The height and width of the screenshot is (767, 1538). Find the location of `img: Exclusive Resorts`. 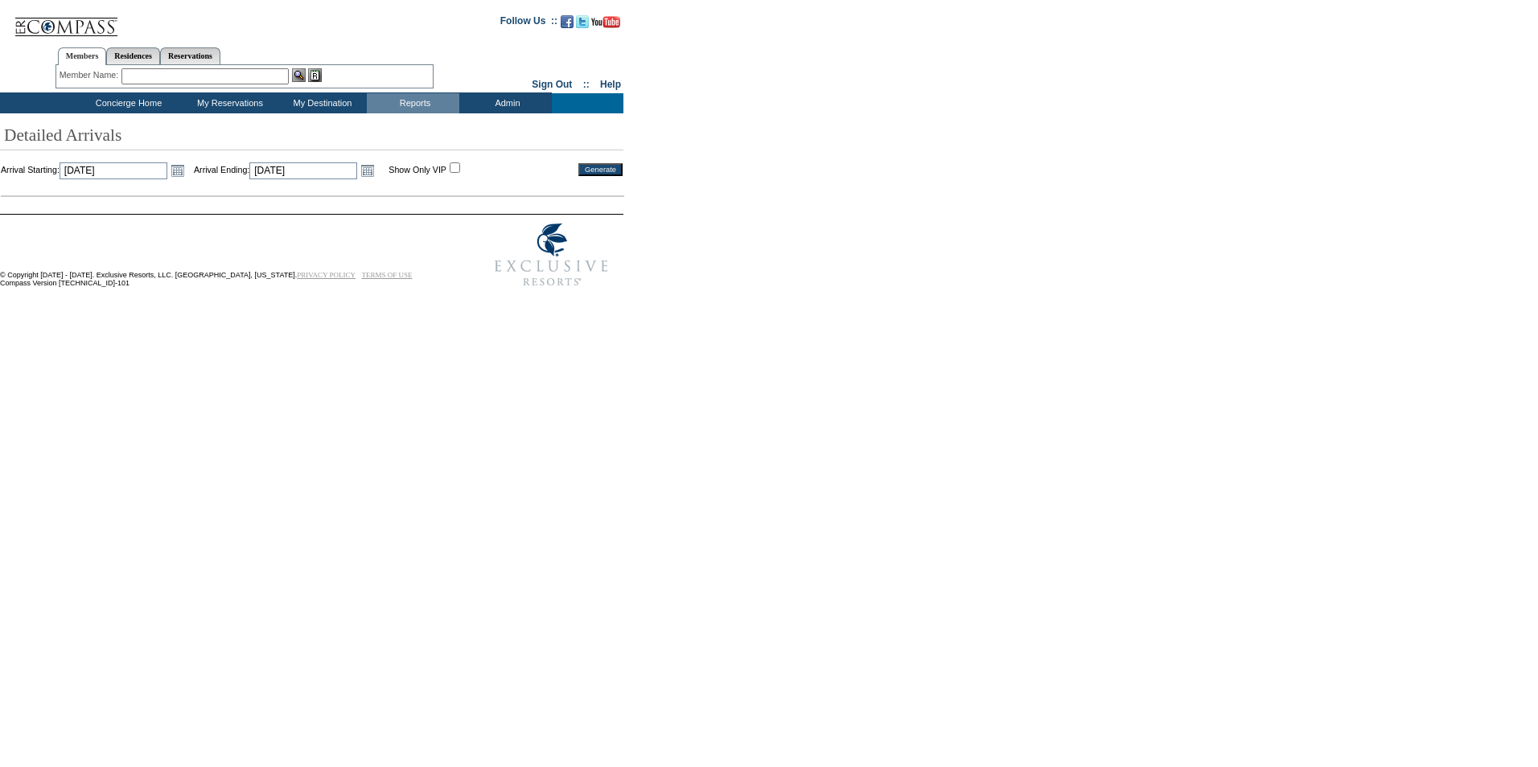

img: Exclusive Resorts is located at coordinates (551, 255).